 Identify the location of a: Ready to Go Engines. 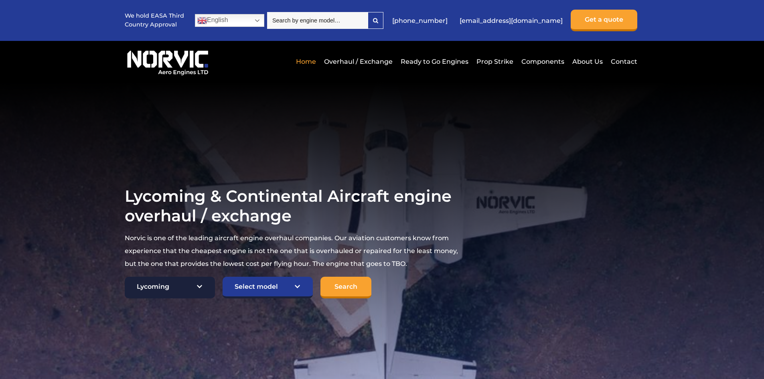
(434, 61).